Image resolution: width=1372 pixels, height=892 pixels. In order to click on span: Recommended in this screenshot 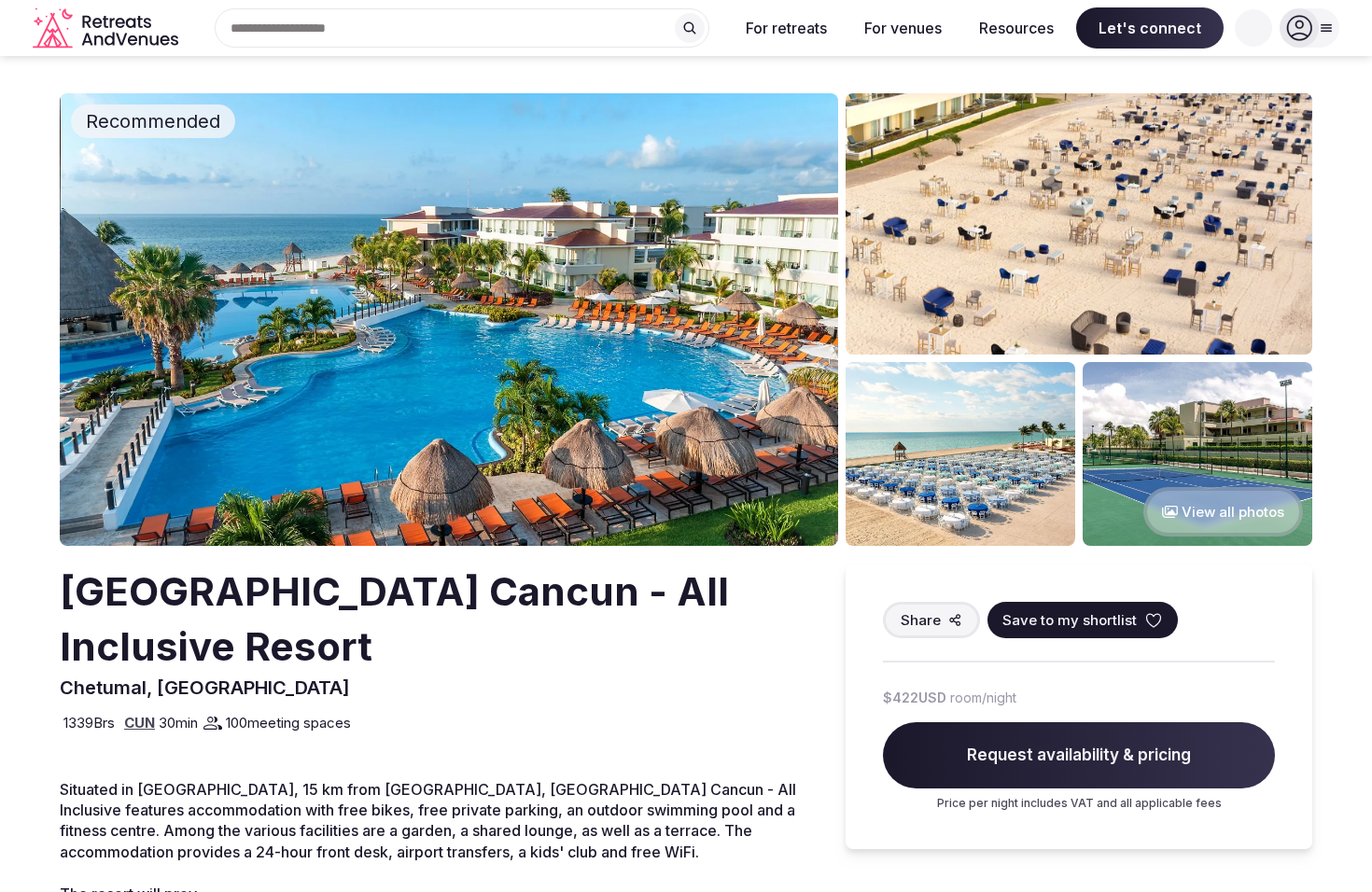, I will do `click(153, 121)`.